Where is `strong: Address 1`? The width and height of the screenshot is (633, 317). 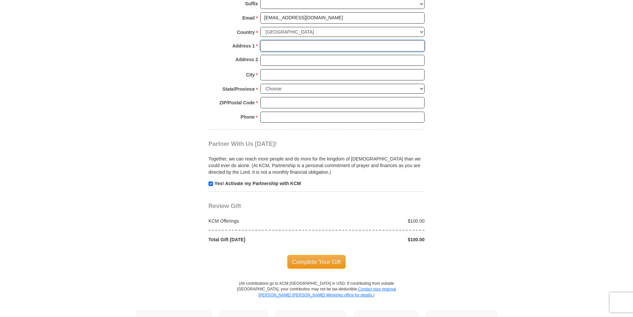 strong: Address 1 is located at coordinates (244, 46).